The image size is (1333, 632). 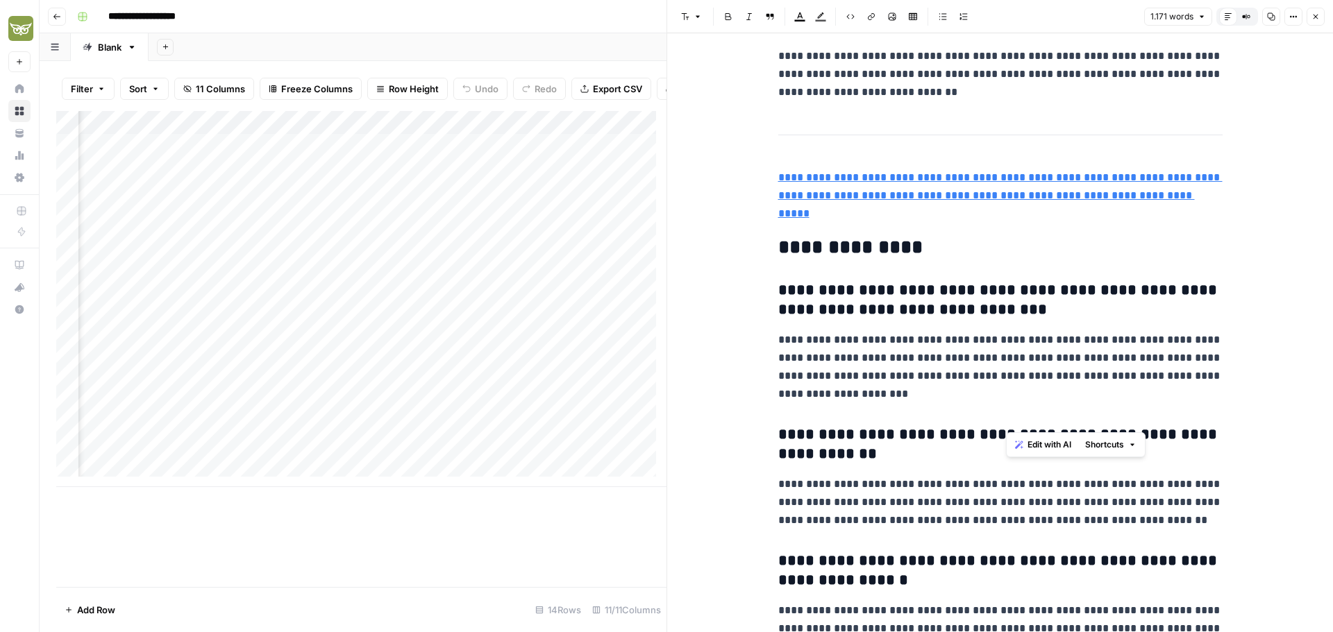 I want to click on a: Settings, so click(x=19, y=178).